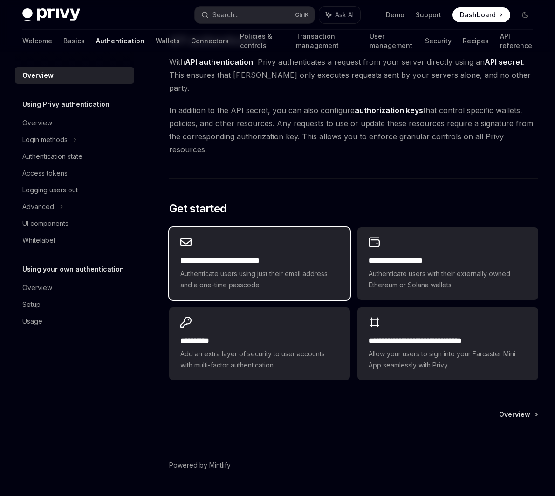 The image size is (555, 496). Describe the element at coordinates (75, 240) in the screenshot. I see `a: Whitelabel` at that location.